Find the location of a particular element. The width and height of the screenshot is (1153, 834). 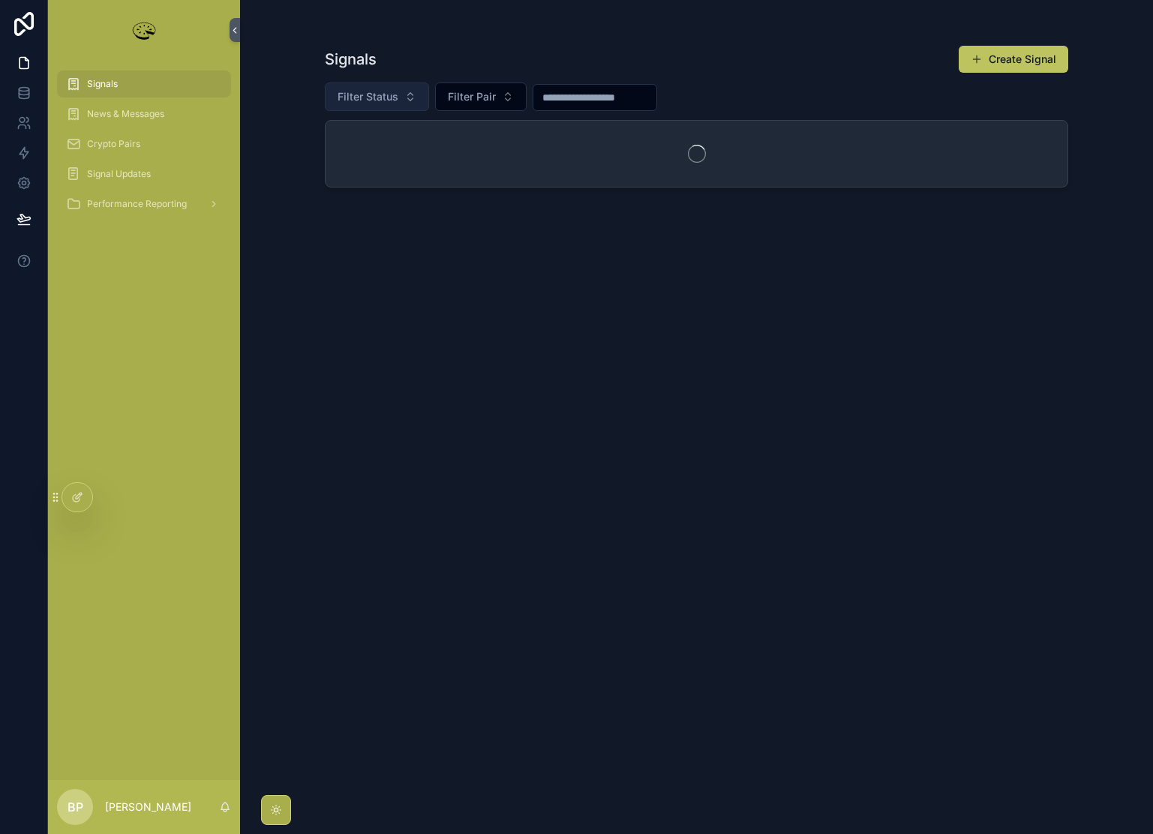

span: Filter Status is located at coordinates (368, 97).